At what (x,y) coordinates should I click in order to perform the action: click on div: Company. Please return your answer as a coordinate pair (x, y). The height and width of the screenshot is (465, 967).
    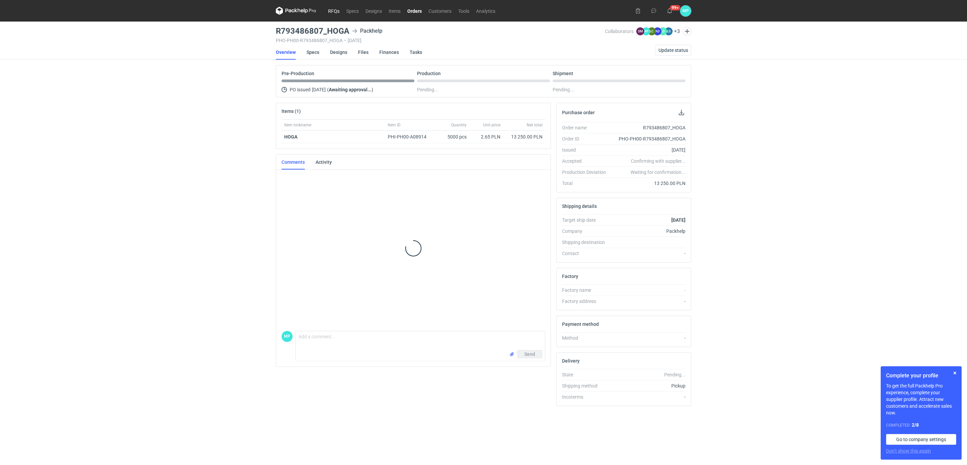
    Looking at the image, I should click on (587, 231).